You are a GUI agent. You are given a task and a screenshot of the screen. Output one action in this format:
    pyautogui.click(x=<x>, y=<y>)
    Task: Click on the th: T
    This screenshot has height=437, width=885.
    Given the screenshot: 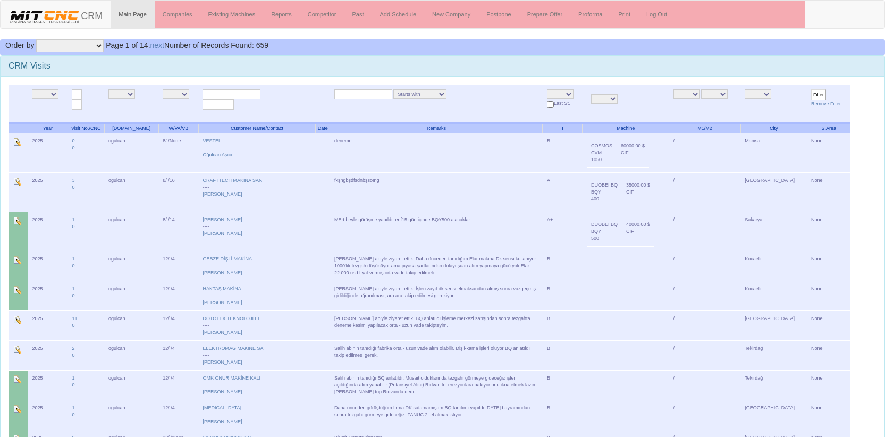 What is the action you would take?
    pyautogui.click(x=563, y=128)
    